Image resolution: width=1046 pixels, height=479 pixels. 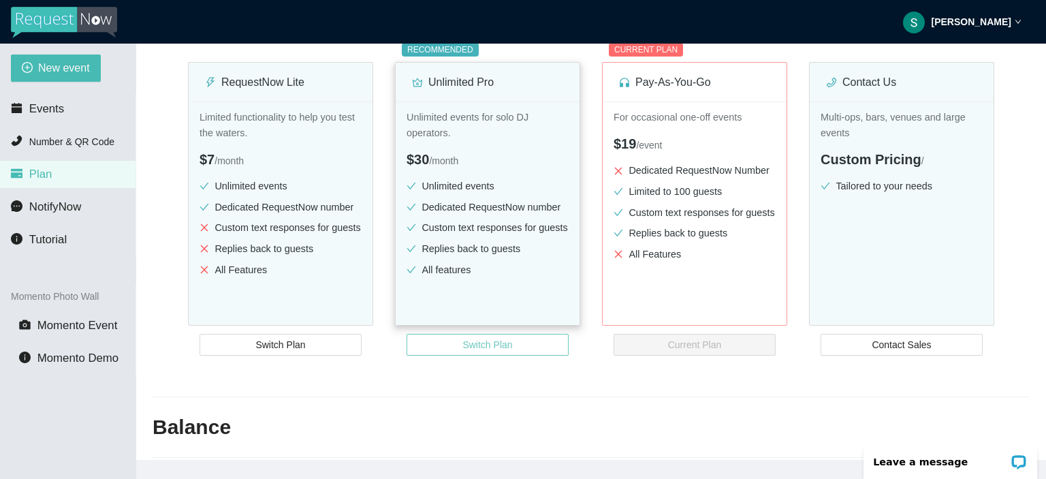 I want to click on span: Contact Sales, so click(x=901, y=344).